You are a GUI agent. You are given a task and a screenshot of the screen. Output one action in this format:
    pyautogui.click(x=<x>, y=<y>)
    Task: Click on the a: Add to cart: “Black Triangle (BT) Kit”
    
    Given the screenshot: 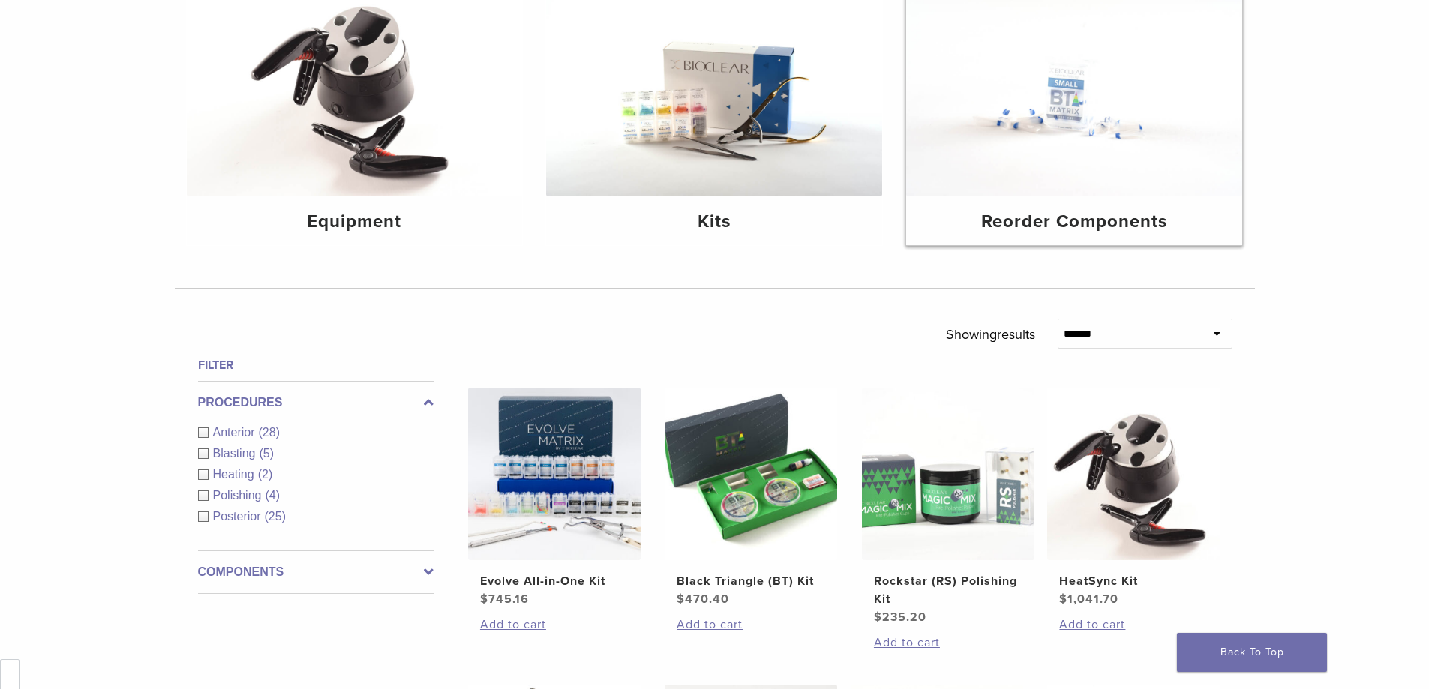 What is the action you would take?
    pyautogui.click(x=751, y=625)
    